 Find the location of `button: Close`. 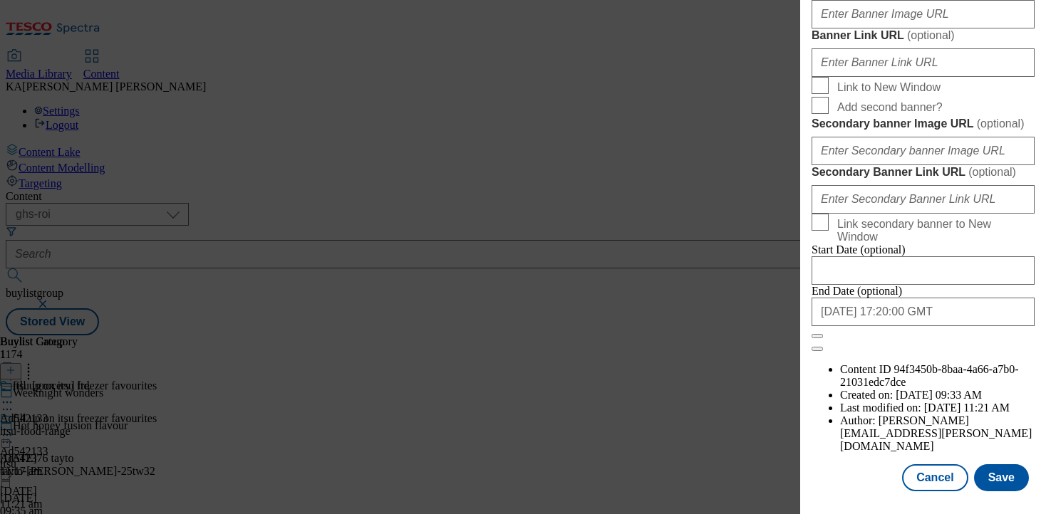

button: Close is located at coordinates (817, 336).